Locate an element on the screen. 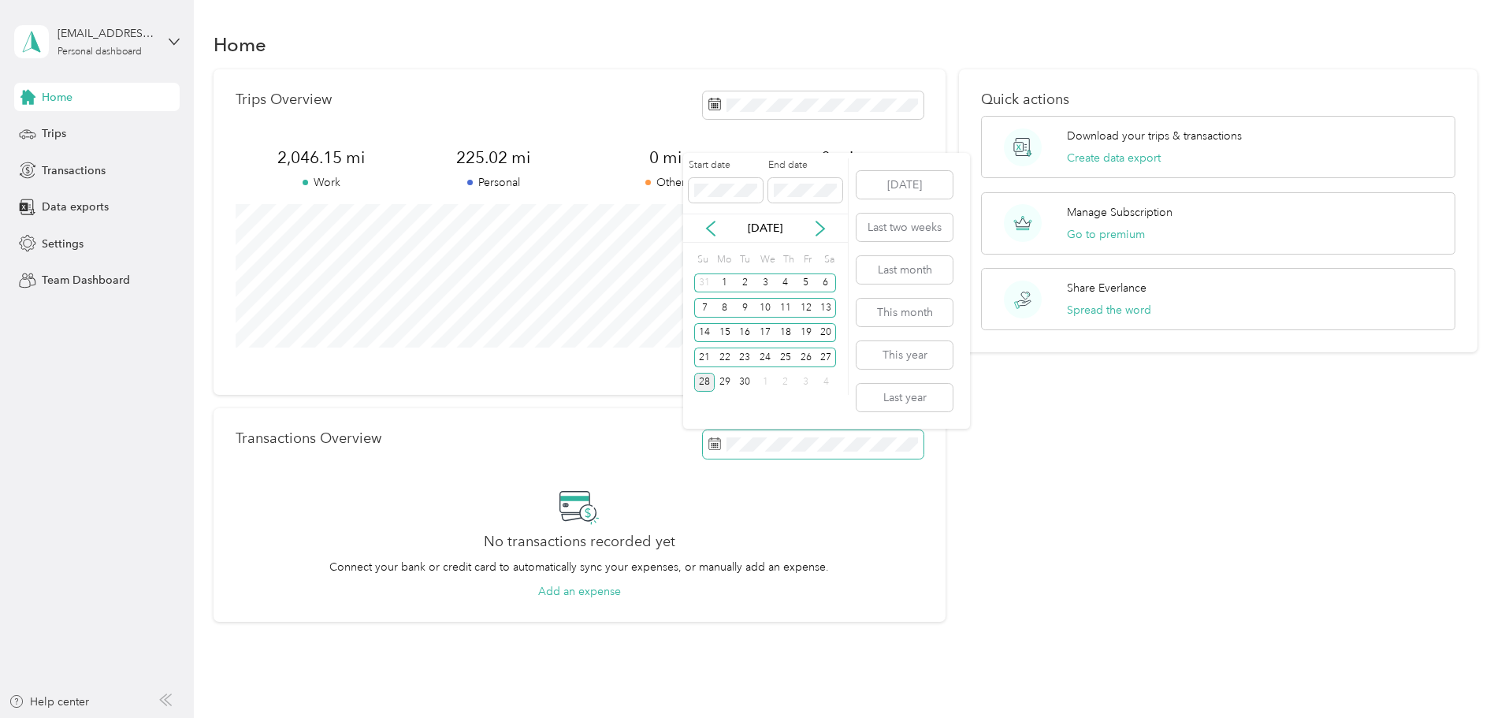 Image resolution: width=1505 pixels, height=718 pixels. button: This year is located at coordinates (905, 355).